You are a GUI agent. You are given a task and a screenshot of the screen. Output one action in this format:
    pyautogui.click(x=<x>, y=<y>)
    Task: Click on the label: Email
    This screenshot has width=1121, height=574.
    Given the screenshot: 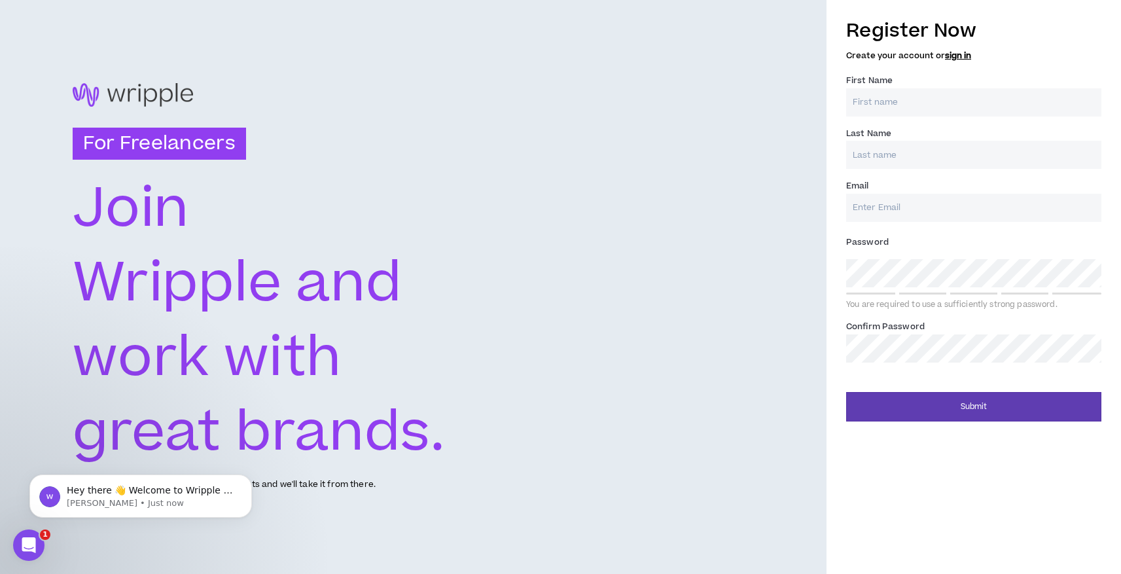 What is the action you would take?
    pyautogui.click(x=857, y=186)
    